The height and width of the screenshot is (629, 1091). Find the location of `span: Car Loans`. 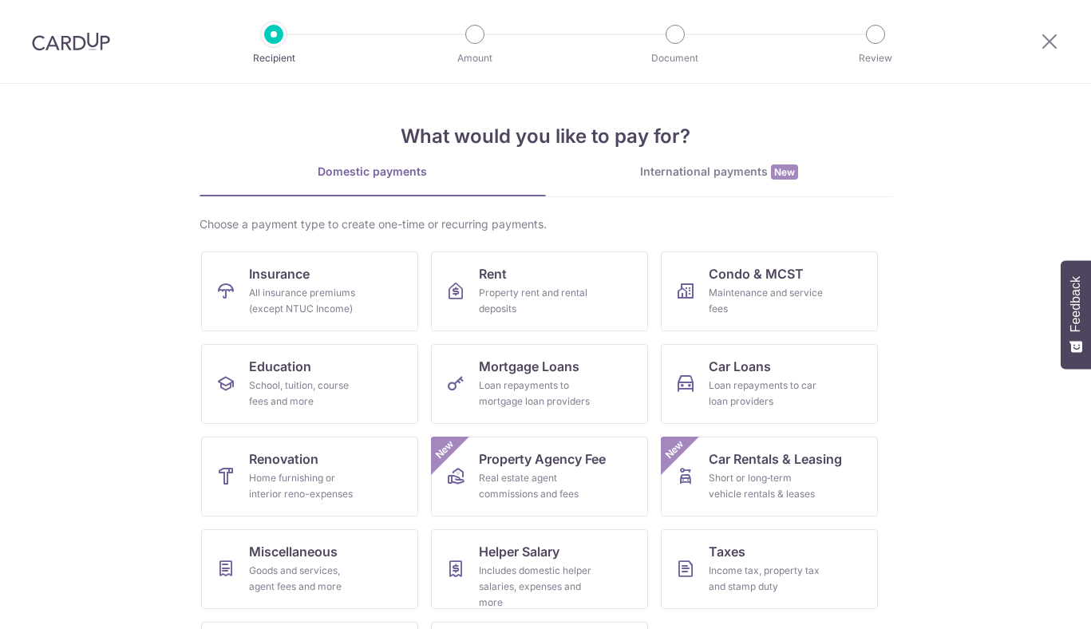

span: Car Loans is located at coordinates (740, 366).